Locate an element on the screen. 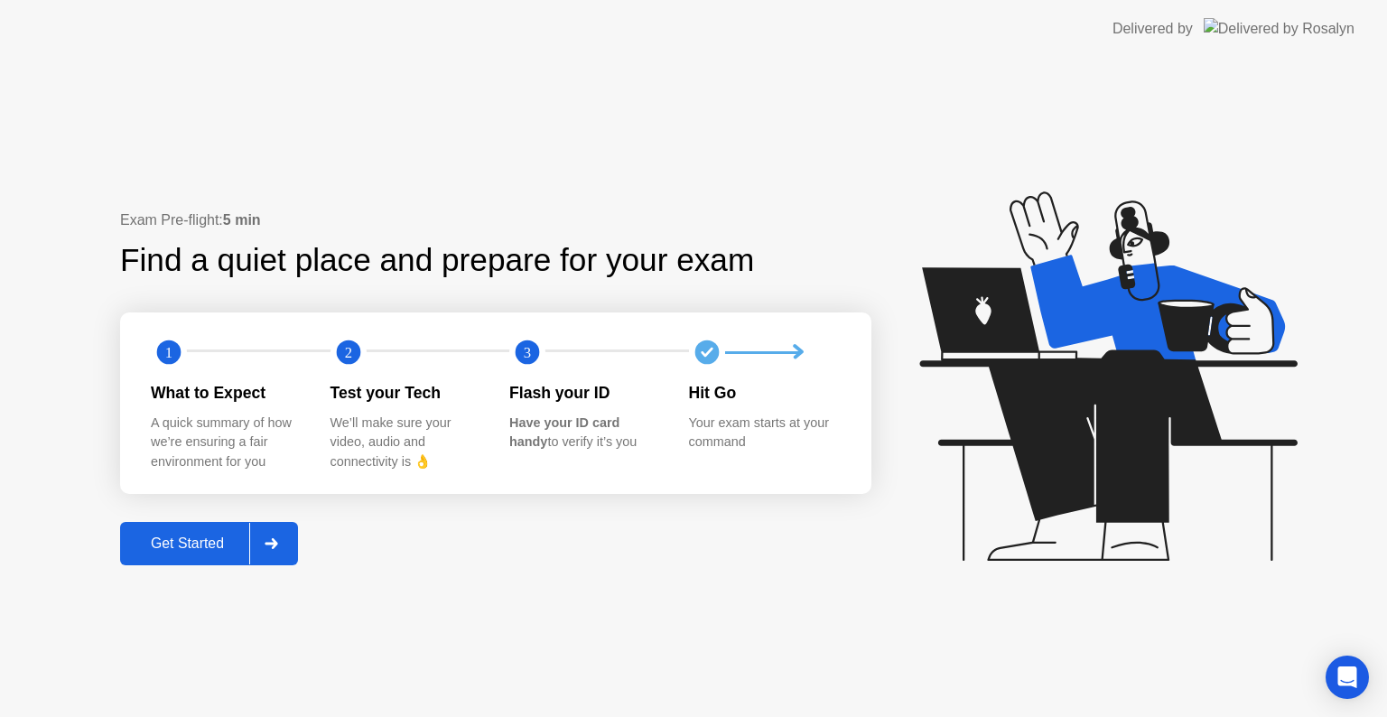 The height and width of the screenshot is (717, 1387). div: Open Intercom Messenger is located at coordinates (1348, 677).